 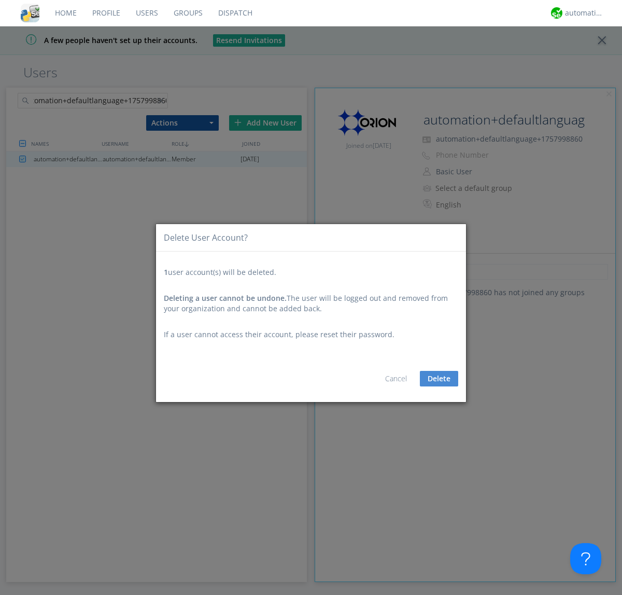 What do you see at coordinates (279, 334) in the screenshot?
I see `span: If a user cannot access their account, please reset their password.` at bounding box center [279, 334].